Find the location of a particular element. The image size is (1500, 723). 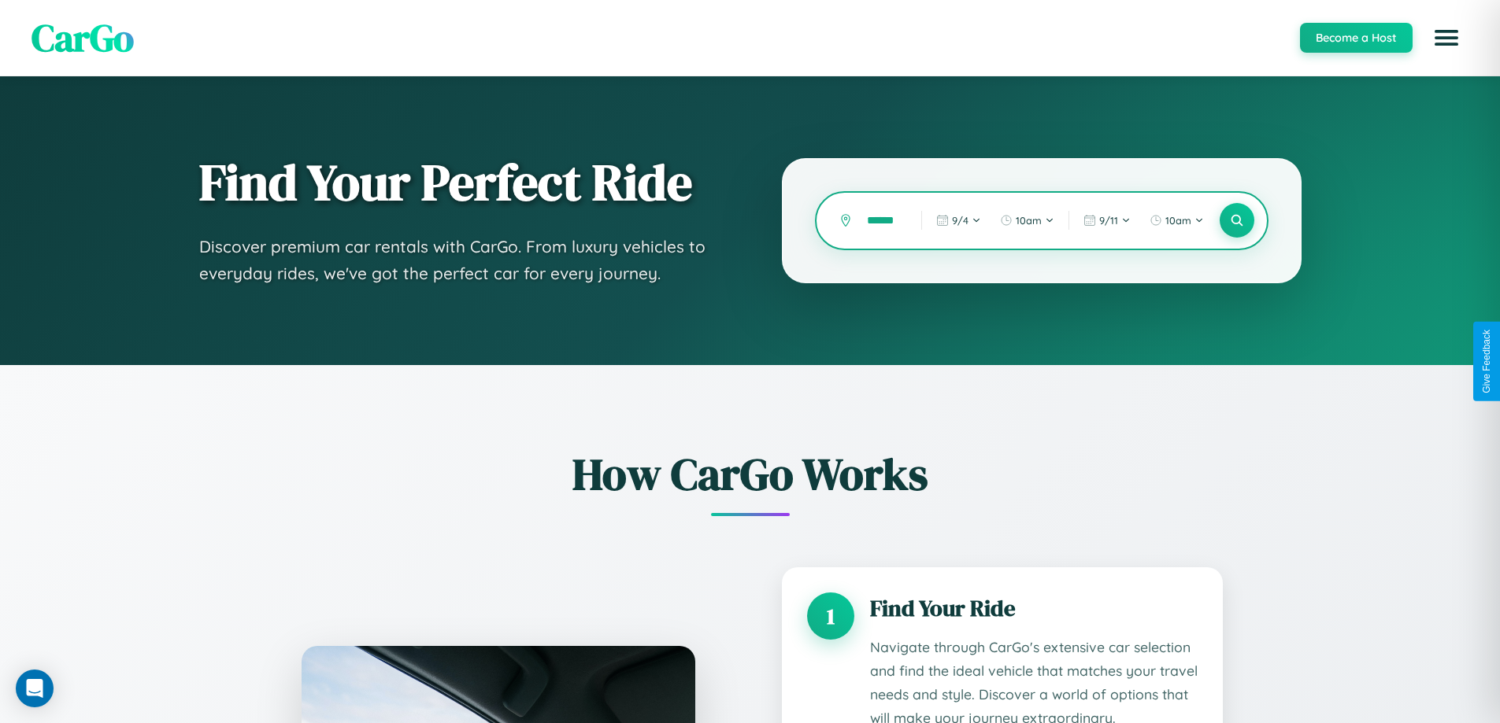

button: Open menu is located at coordinates (1446, 38).